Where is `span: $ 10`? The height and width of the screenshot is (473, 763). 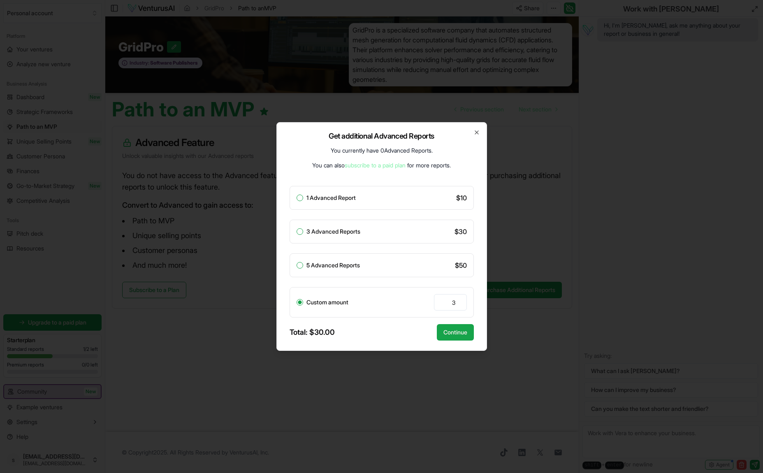
span: $ 10 is located at coordinates (462, 198).